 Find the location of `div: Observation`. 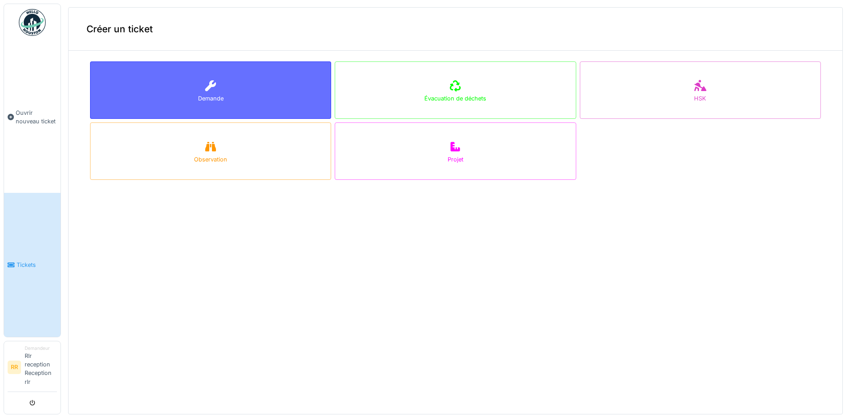

div: Observation is located at coordinates (211, 159).